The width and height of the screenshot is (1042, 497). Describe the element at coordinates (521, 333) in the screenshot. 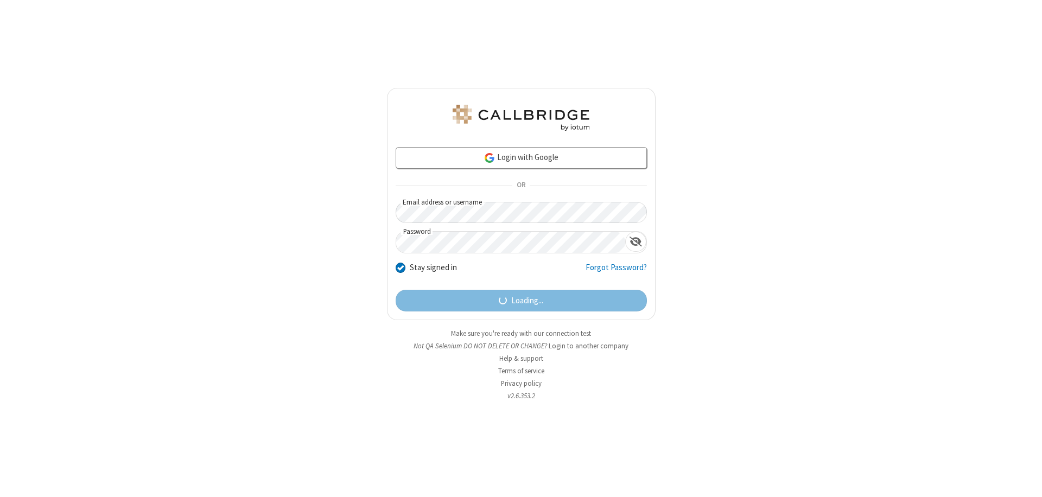

I see `a: Make sure you're ready with our connection test` at that location.